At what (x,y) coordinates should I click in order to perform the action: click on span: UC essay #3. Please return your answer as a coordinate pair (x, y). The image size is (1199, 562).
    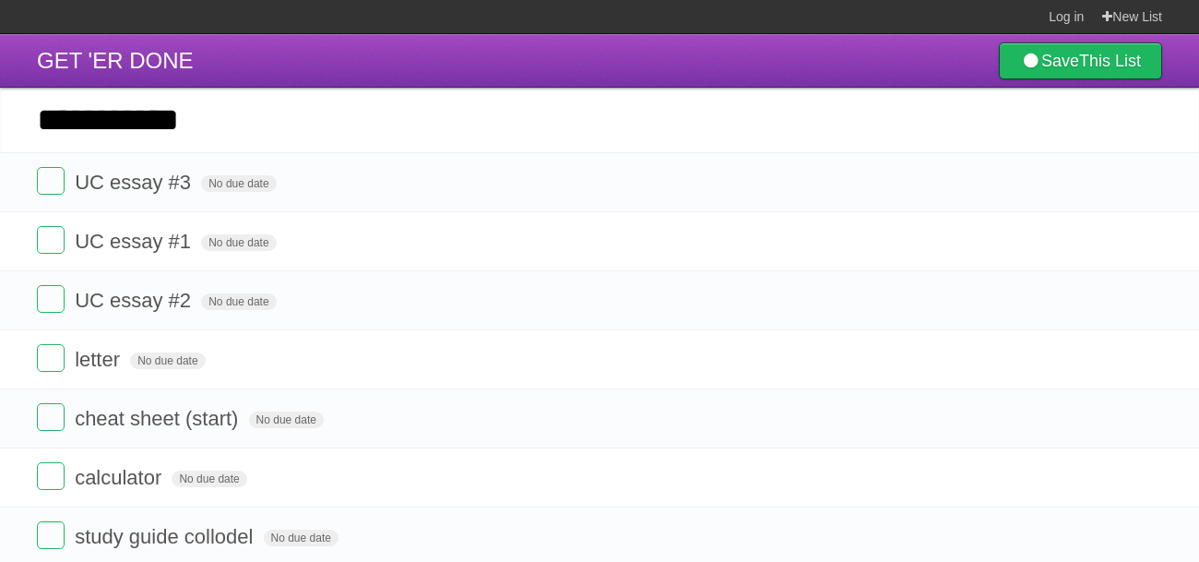
    Looking at the image, I should click on (135, 182).